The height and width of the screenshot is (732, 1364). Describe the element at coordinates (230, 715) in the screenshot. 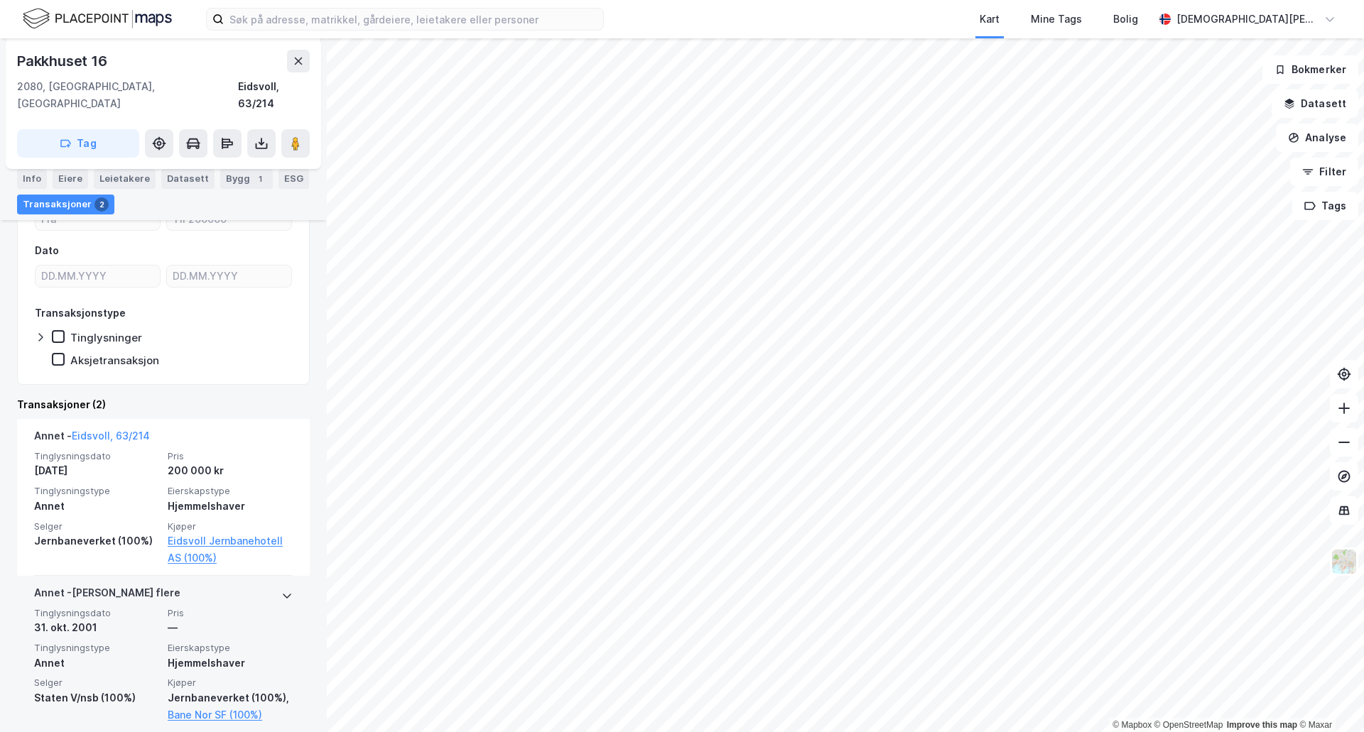

I see `a: Bane Nor SF (100%)` at that location.